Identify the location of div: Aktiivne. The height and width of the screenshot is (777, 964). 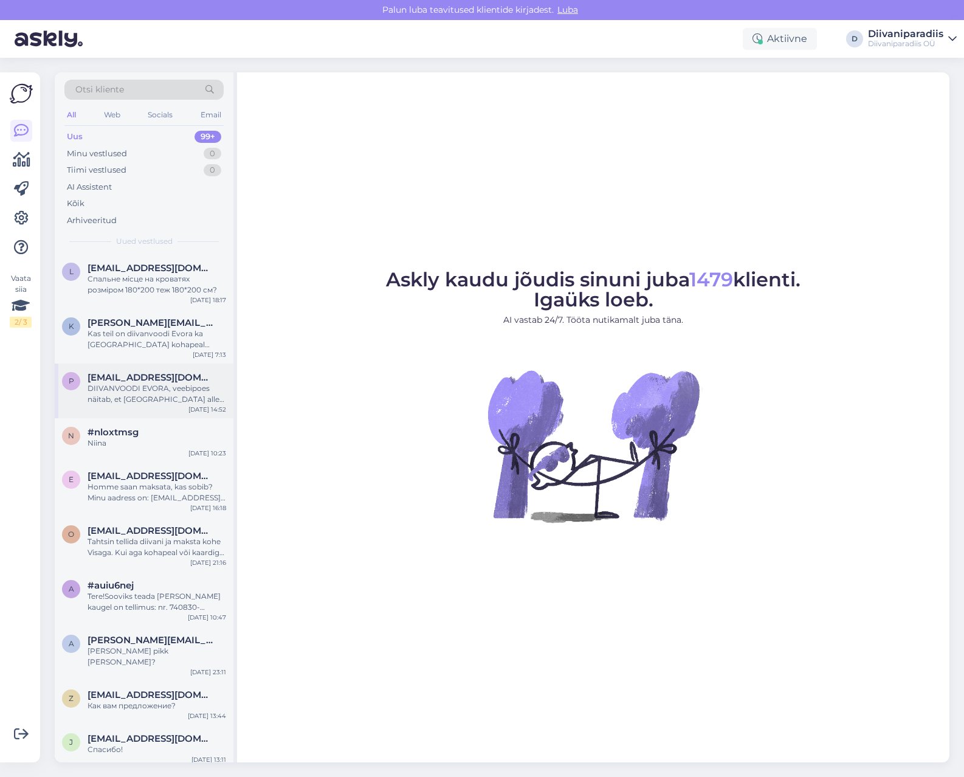
(780, 39).